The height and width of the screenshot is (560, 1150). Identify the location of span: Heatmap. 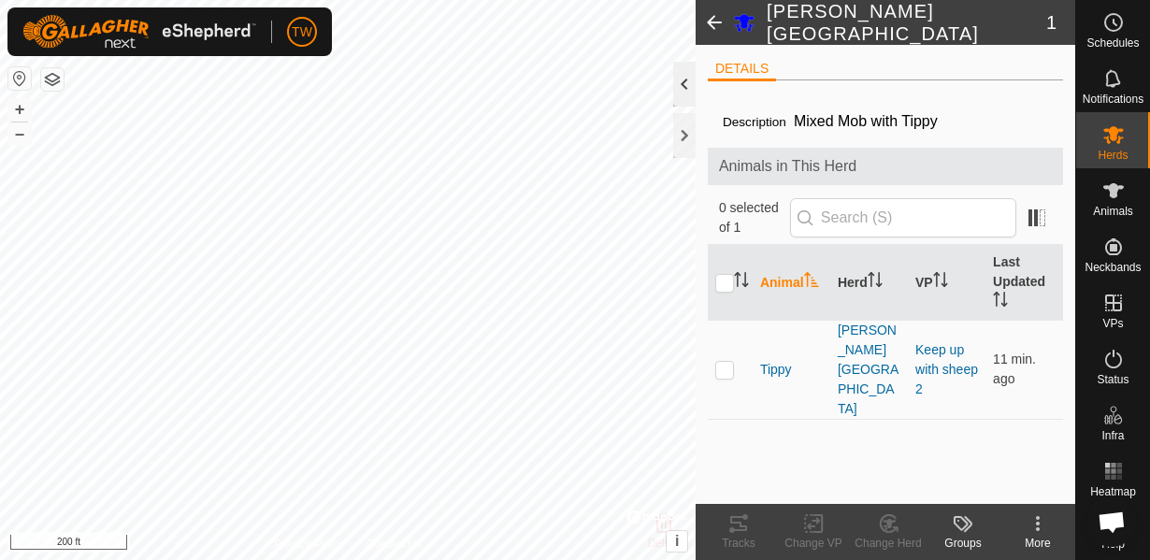
(1113, 492).